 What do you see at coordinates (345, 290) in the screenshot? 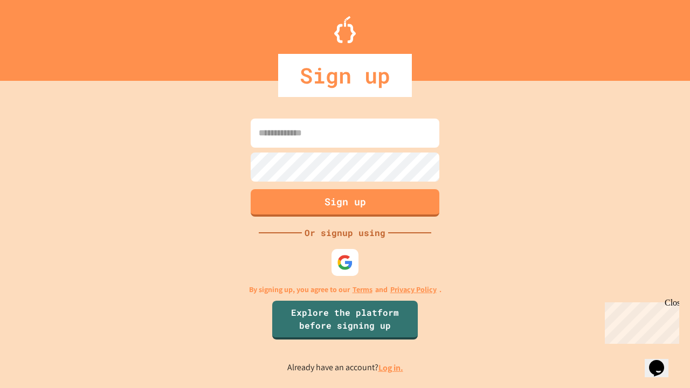
I see `p: By signing up, you agree to our and .` at bounding box center [345, 290].